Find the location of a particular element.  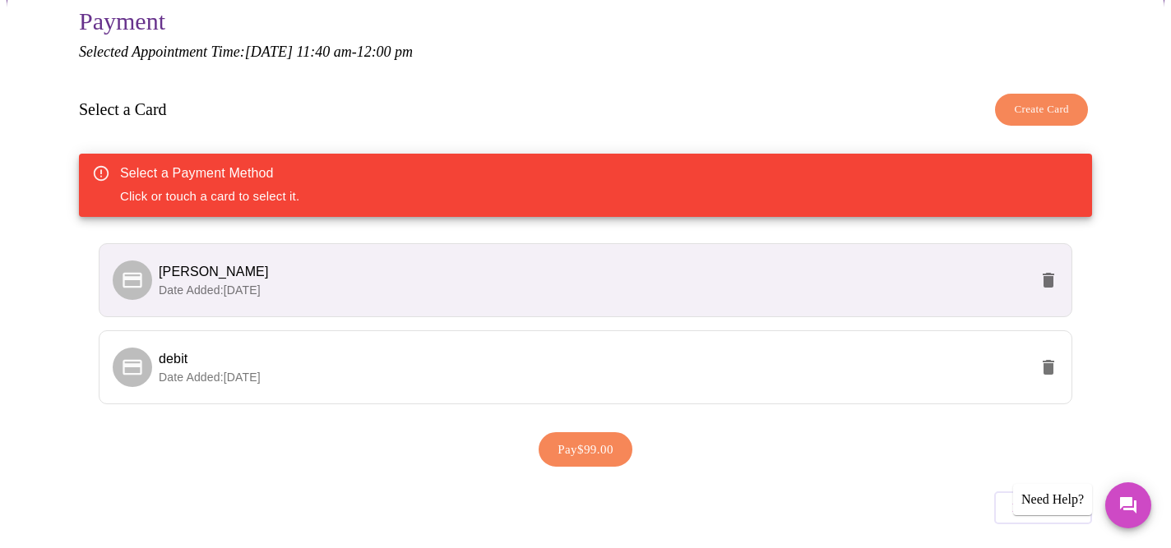

button: Create Card is located at coordinates (1041, 109).